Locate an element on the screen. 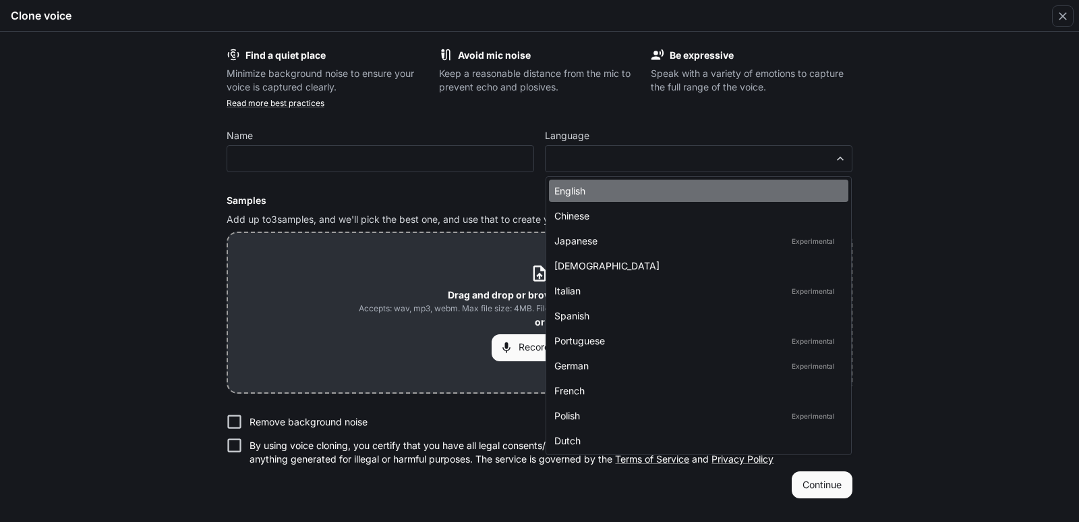  div: Polish is located at coordinates (696, 415).